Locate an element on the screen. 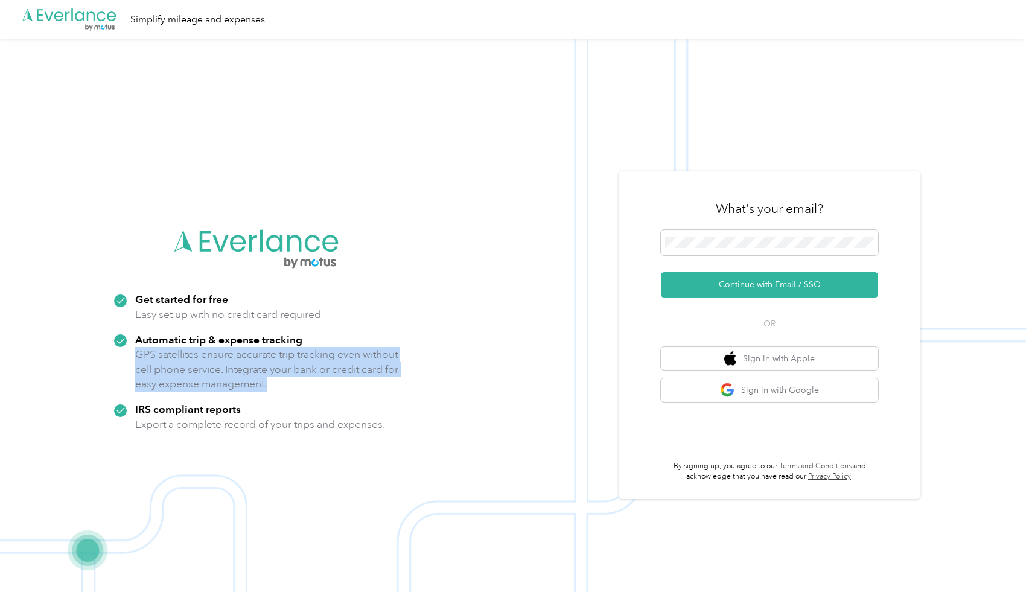 Image resolution: width=1032 pixels, height=592 pixels. strong: IRS compliant reports is located at coordinates (188, 409).